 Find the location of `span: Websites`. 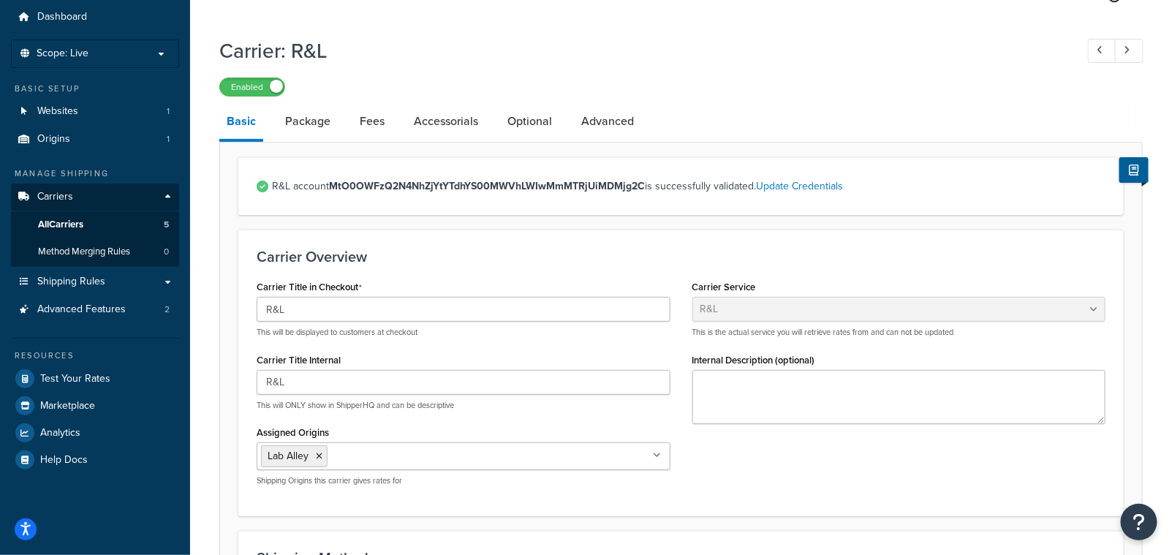

span: Websites is located at coordinates (58, 111).